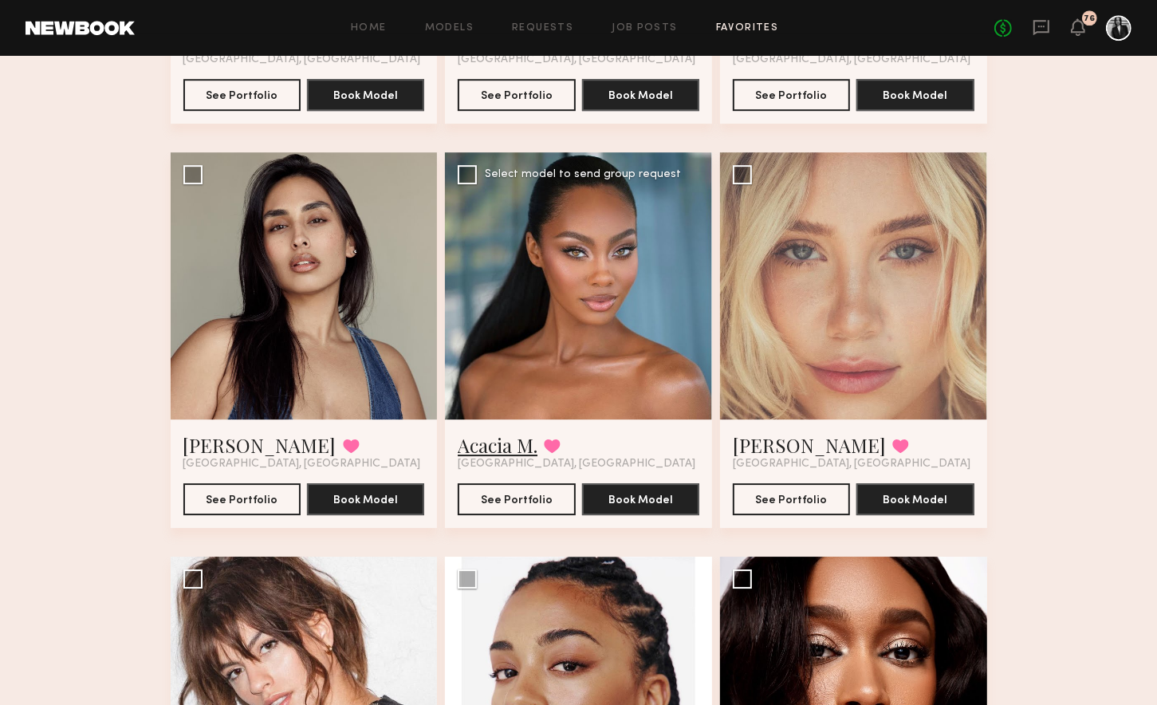  Describe the element at coordinates (449, 28) in the screenshot. I see `a: Models` at that location.